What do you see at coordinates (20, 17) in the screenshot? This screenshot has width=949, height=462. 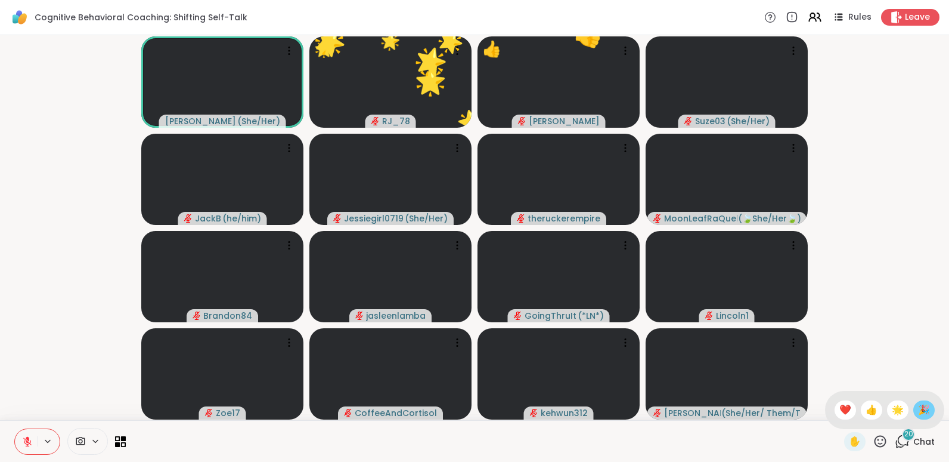 I see `img: ShareWell Logomark` at bounding box center [20, 17].